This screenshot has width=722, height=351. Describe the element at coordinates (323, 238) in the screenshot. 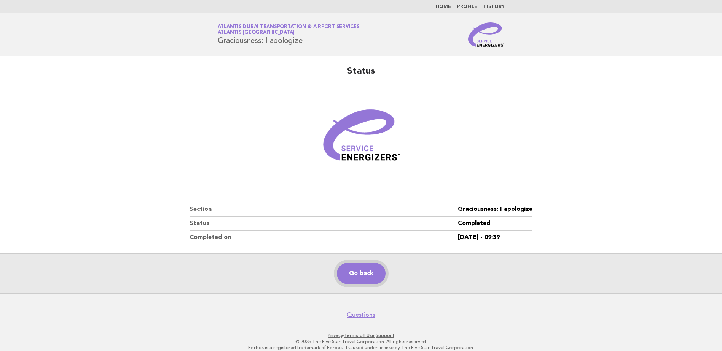

I see `dt: Completed on` at that location.